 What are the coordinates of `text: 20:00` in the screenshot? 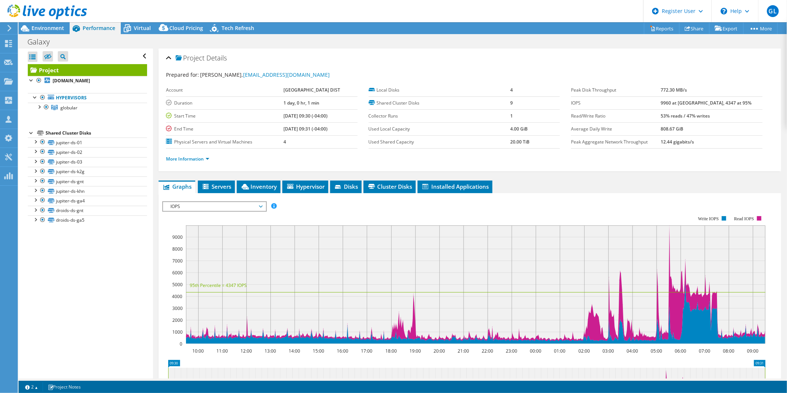 It's located at (439, 351).